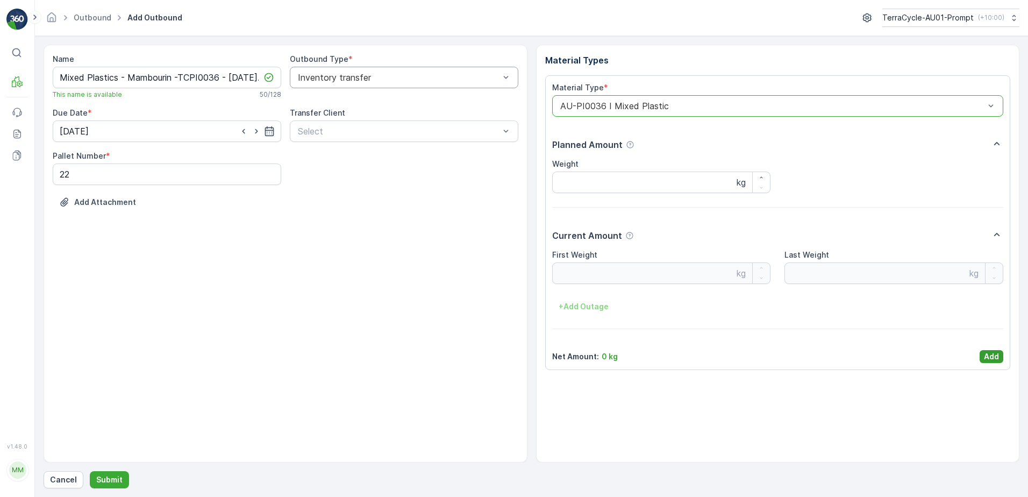 This screenshot has height=497, width=1028. Describe the element at coordinates (583, 306) in the screenshot. I see `p: + Add Outage` at that location.